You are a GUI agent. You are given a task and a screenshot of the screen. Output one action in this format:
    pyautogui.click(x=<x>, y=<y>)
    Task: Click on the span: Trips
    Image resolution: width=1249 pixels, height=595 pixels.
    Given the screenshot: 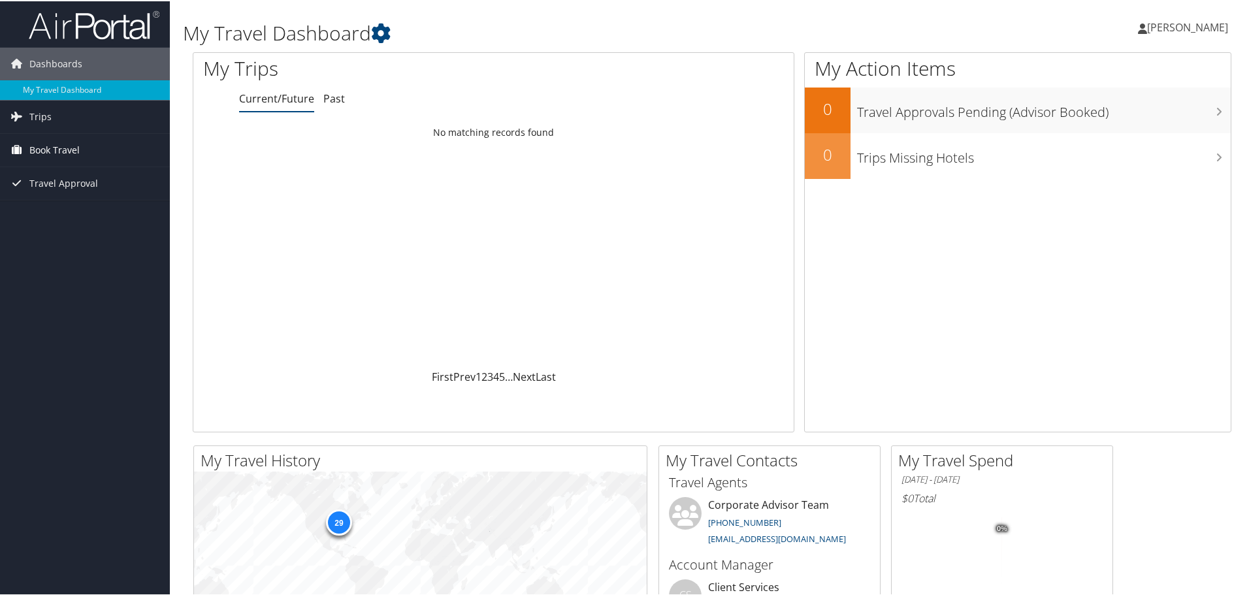 What is the action you would take?
    pyautogui.click(x=41, y=116)
    